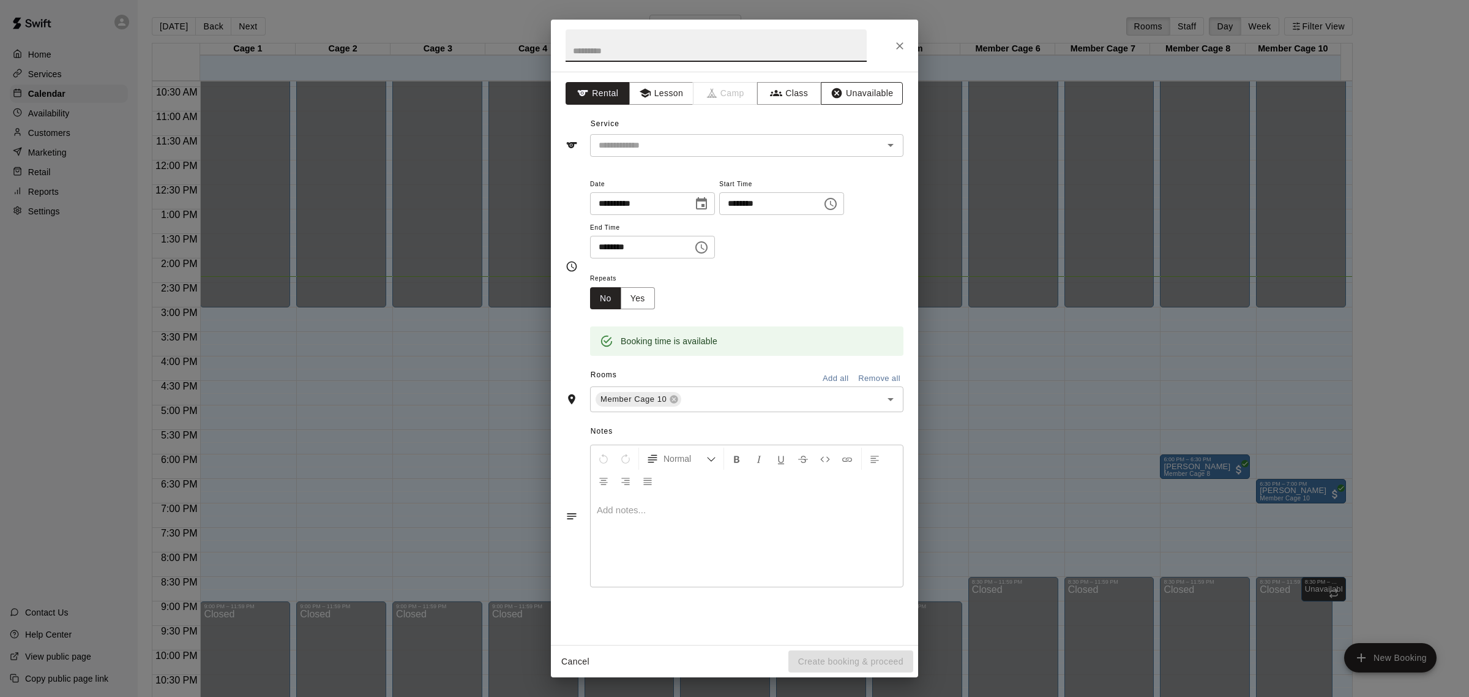  Describe the element at coordinates (604, 459) in the screenshot. I see `button: Undo` at that location.